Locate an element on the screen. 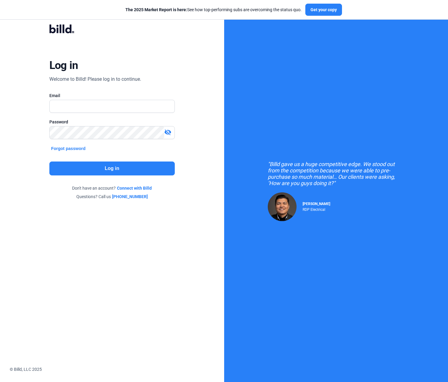 This screenshot has width=448, height=382. div: RDP Electrical is located at coordinates (316, 209).